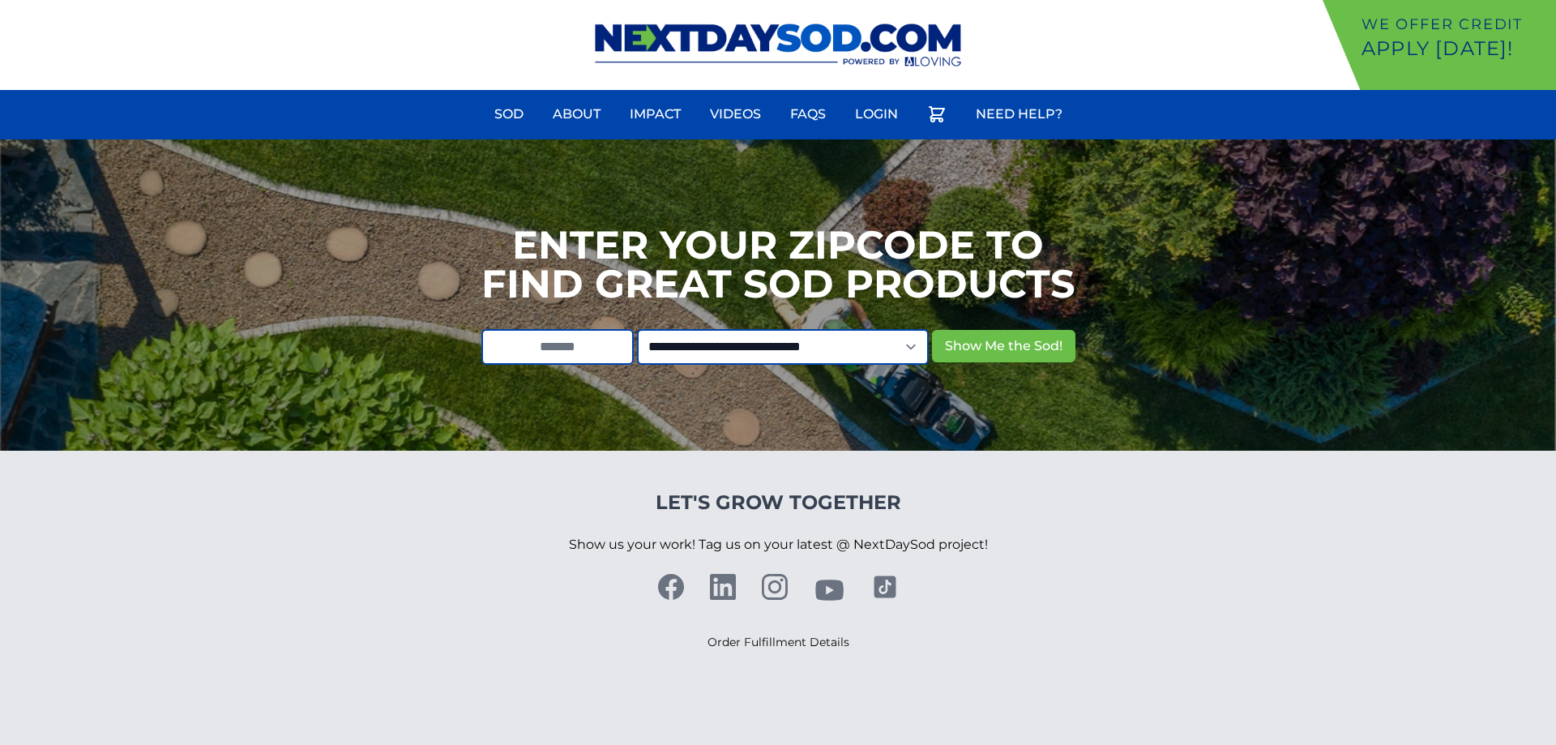  What do you see at coordinates (778, 503) in the screenshot?
I see `h4: Let's Grow Together` at bounding box center [778, 503].